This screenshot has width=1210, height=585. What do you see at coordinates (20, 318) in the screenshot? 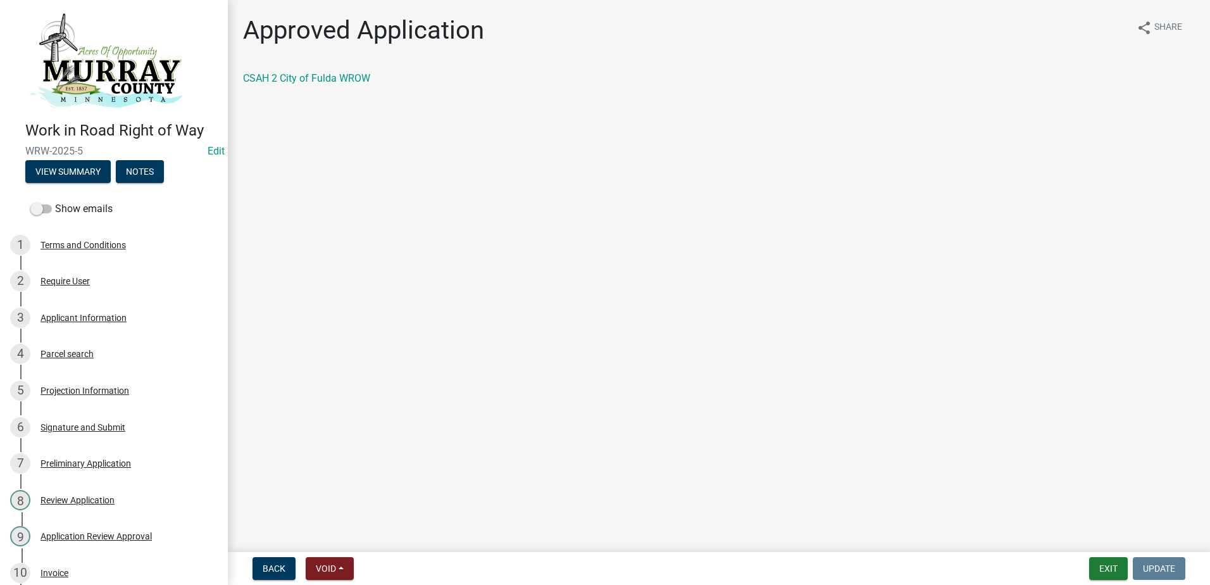
I see `div: 3` at bounding box center [20, 318].